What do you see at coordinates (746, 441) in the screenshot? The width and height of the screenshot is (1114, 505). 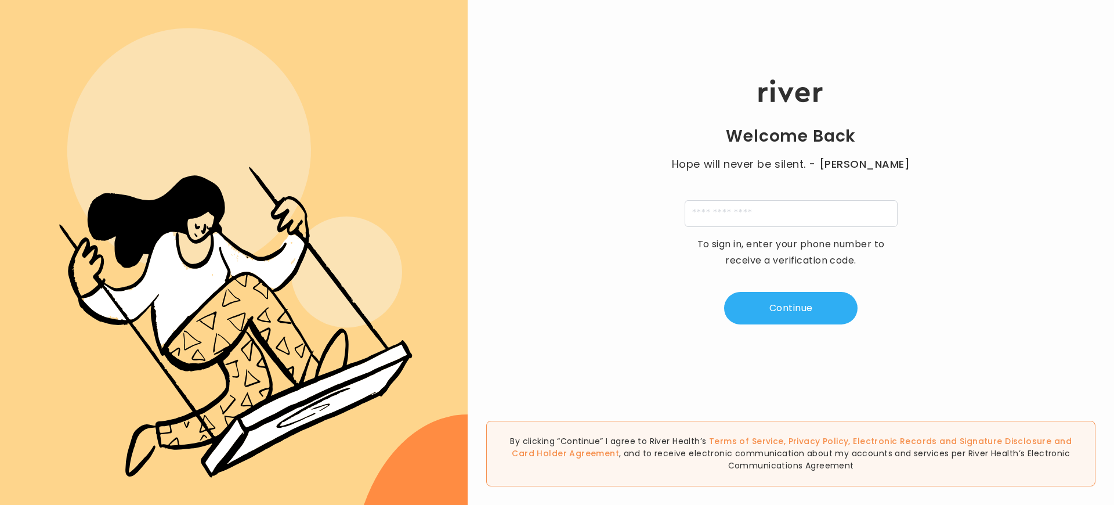 I see `a: Terms of Service` at bounding box center [746, 441].